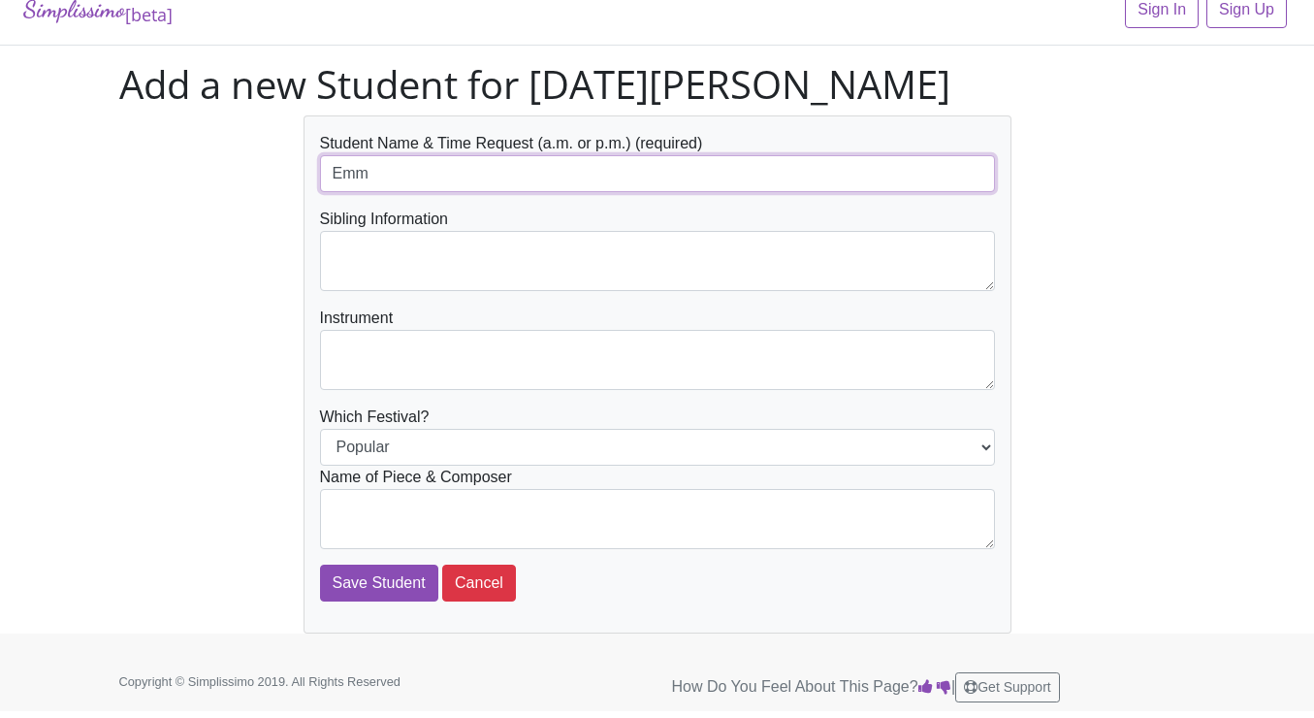  What do you see at coordinates (379, 583) in the screenshot?
I see `input: Save Student` at bounding box center [379, 583].